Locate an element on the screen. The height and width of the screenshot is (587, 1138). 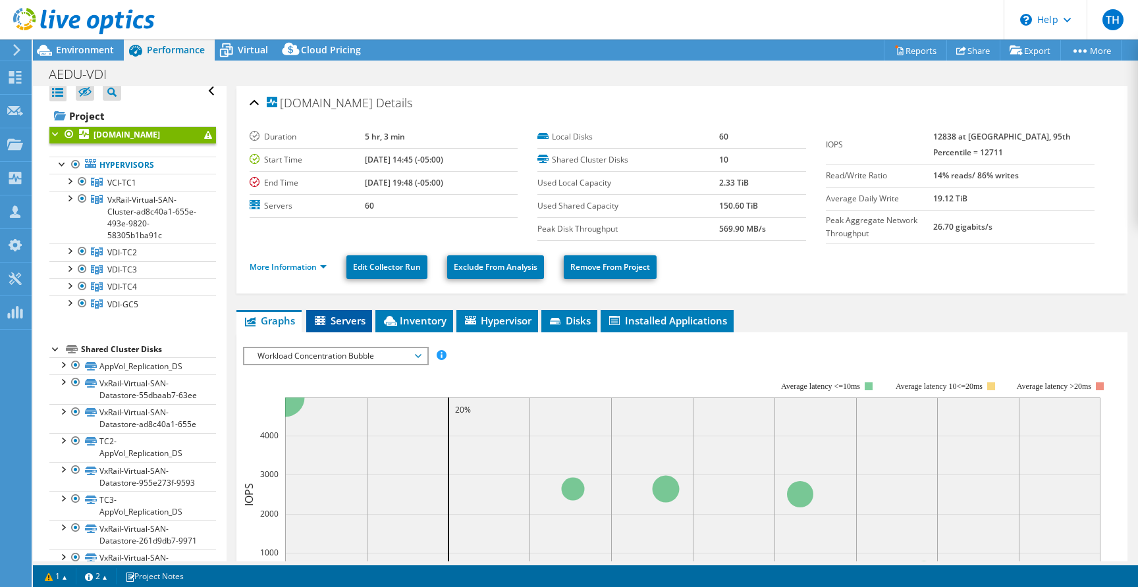
tspan: Average latency <=10ms is located at coordinates (821, 387).